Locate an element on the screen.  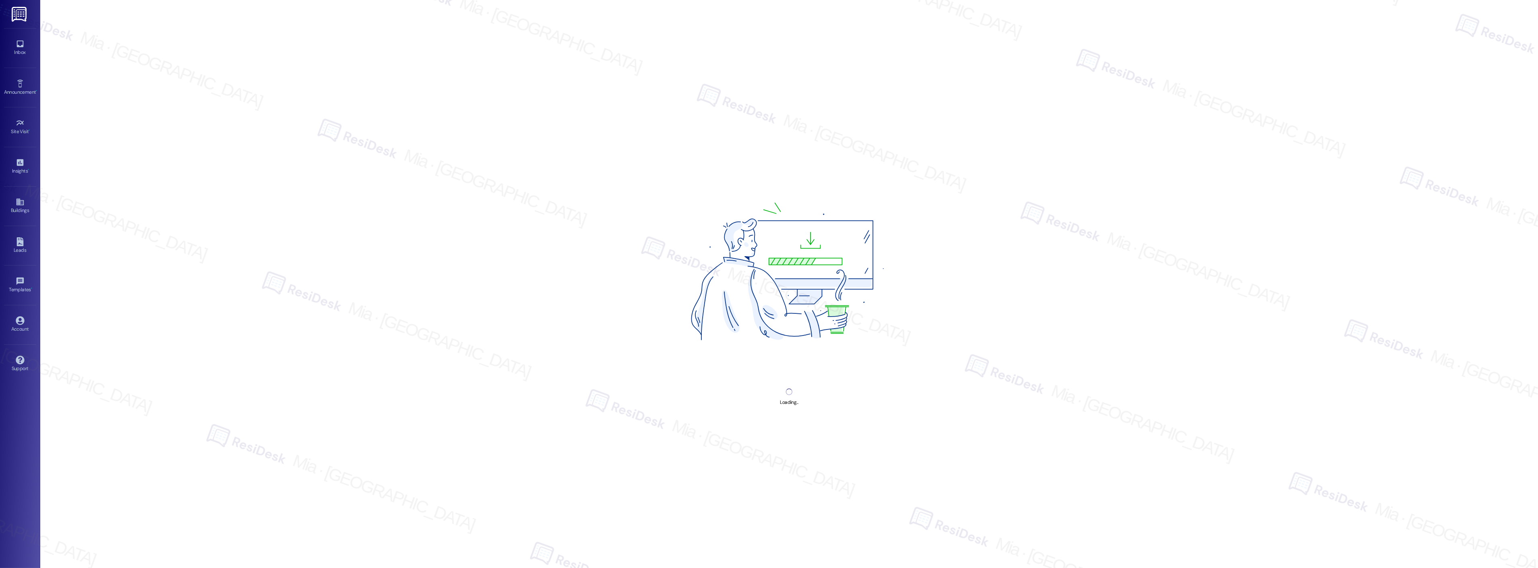
a: Account is located at coordinates (20, 325).